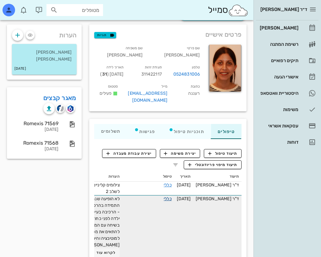  What do you see at coordinates (104, 74) in the screenshot?
I see `strong: 31` at bounding box center [104, 74].